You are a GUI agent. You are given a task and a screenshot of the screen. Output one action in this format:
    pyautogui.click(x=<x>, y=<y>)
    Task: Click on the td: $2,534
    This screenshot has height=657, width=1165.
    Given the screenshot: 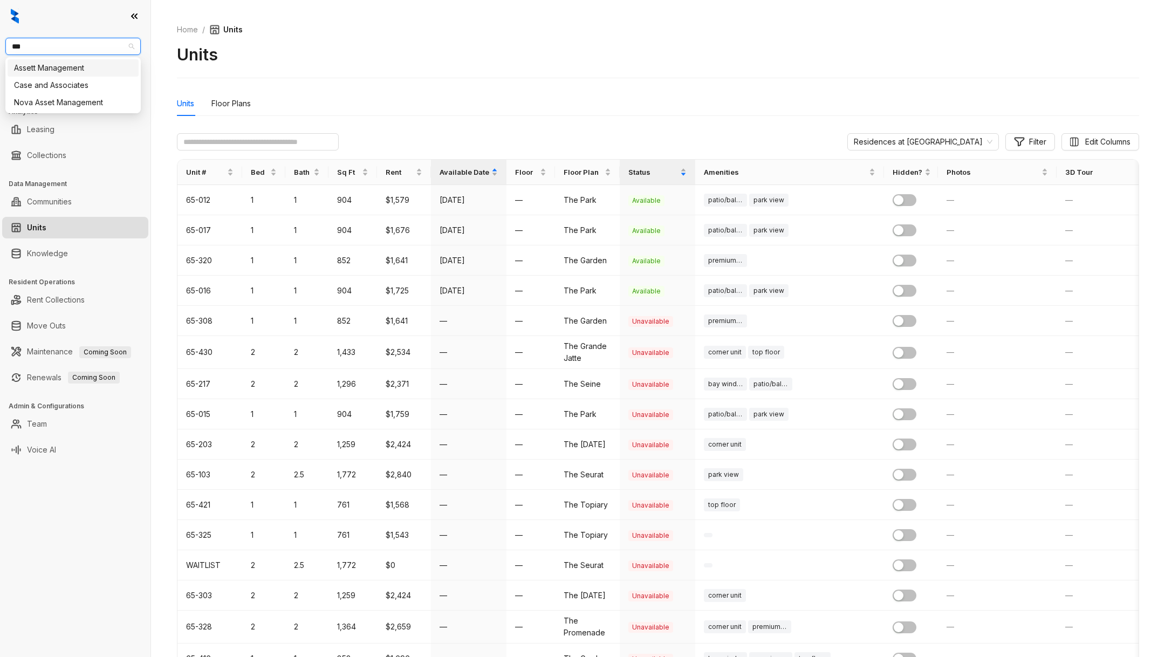 What is the action you would take?
    pyautogui.click(x=404, y=352)
    